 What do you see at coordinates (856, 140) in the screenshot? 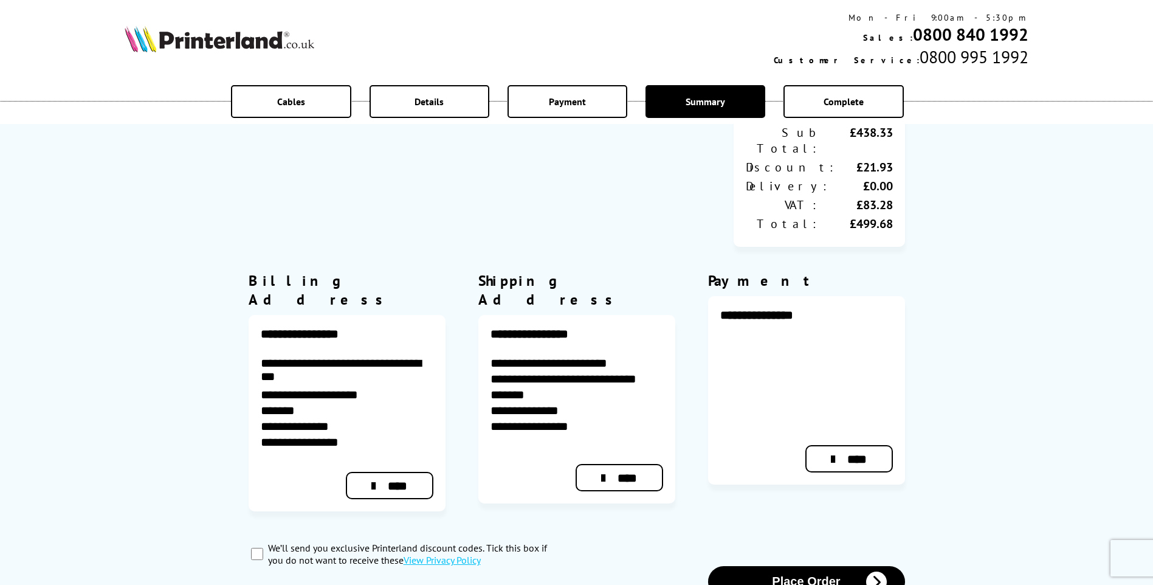
I see `div: £438.33` at bounding box center [856, 140].